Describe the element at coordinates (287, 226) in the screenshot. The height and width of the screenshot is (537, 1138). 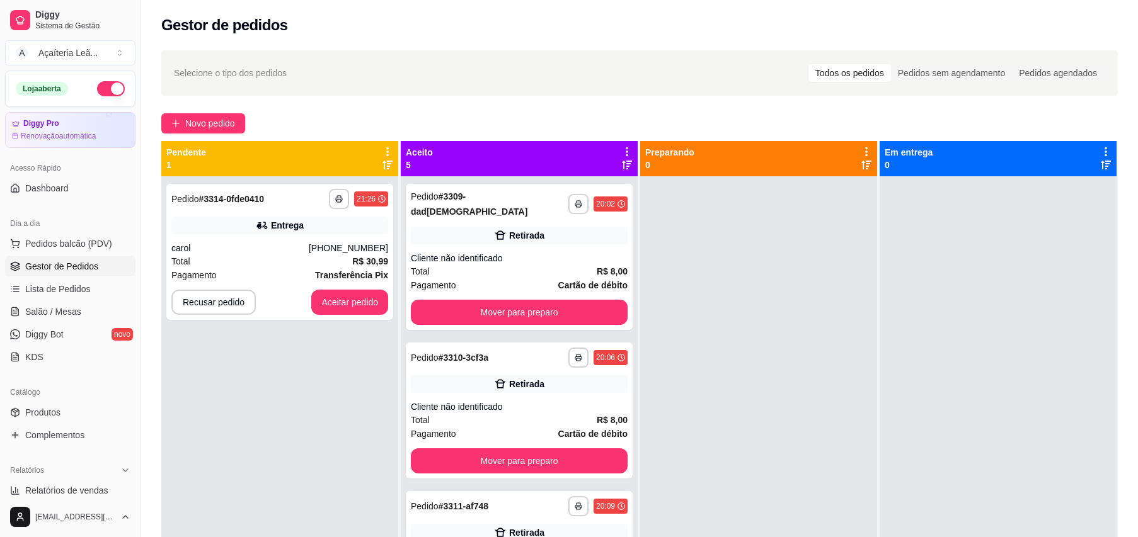
I see `div: Entrega` at that location.